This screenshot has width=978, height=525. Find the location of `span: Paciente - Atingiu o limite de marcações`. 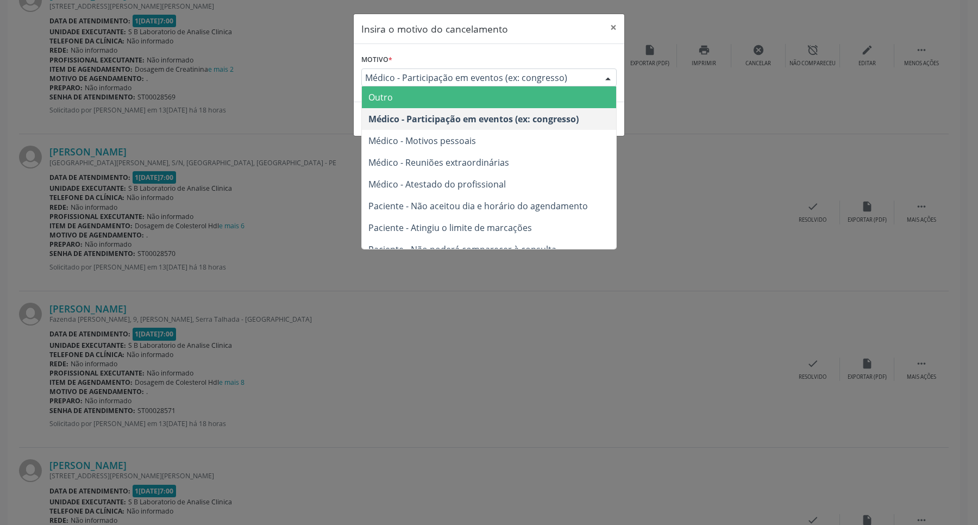

span: Paciente - Atingiu o limite de marcações is located at coordinates (450, 228).